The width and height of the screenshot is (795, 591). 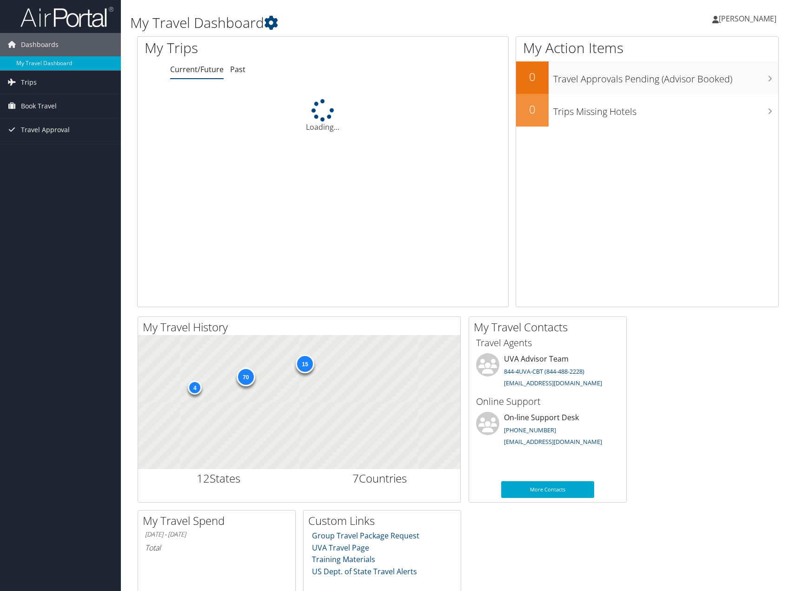 I want to click on h1: My Action Items, so click(x=647, y=48).